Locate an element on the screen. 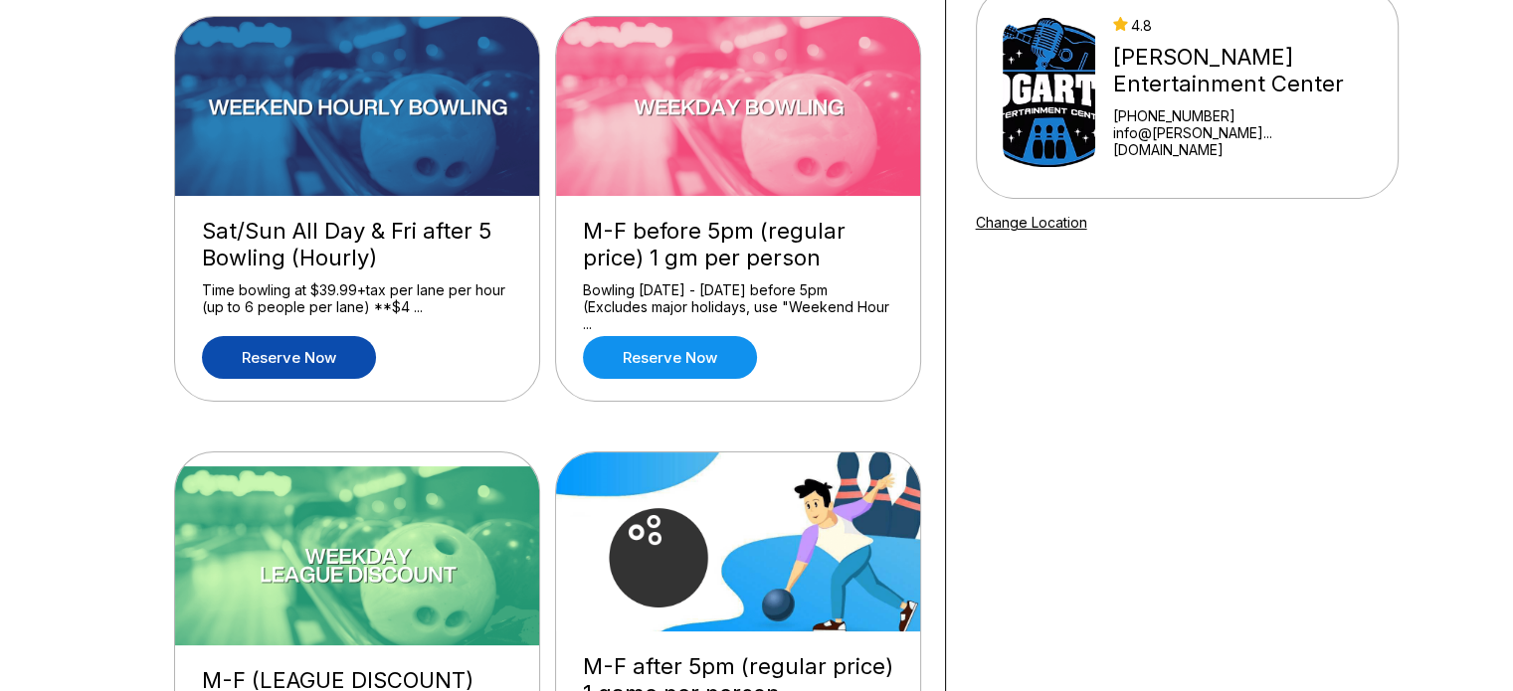 This screenshot has height=691, width=1513. div: Time bowling at $39.99+tax per lane per hour (up to 6 people per lane) **$4 ... is located at coordinates (357, 298).